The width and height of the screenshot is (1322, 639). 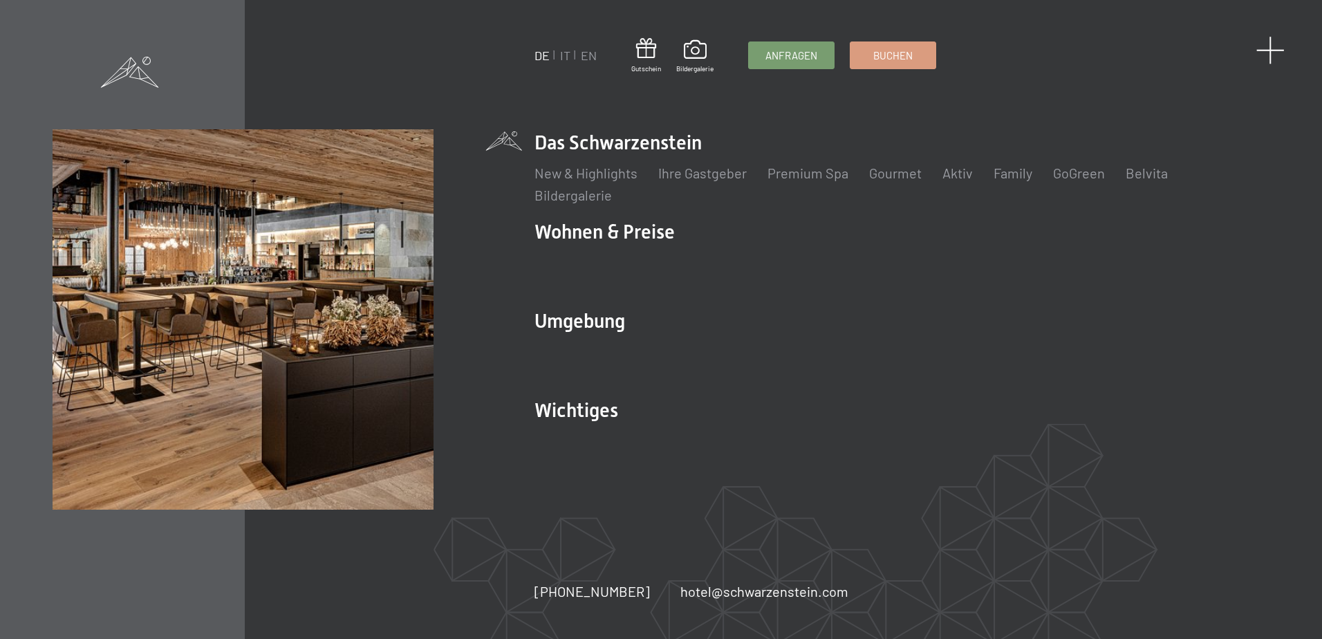 What do you see at coordinates (565, 55) in the screenshot?
I see `a: IT` at bounding box center [565, 55].